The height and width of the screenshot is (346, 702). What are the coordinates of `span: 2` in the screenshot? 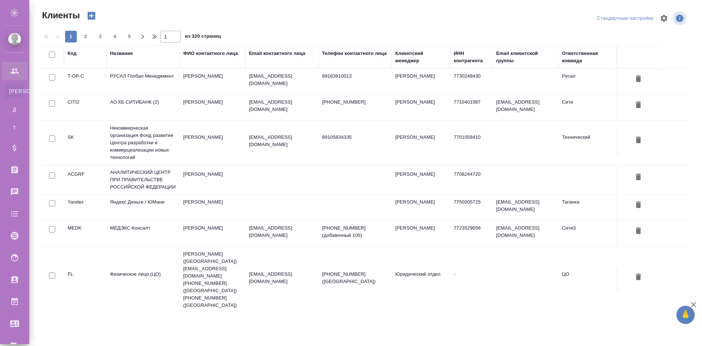 It's located at (86, 37).